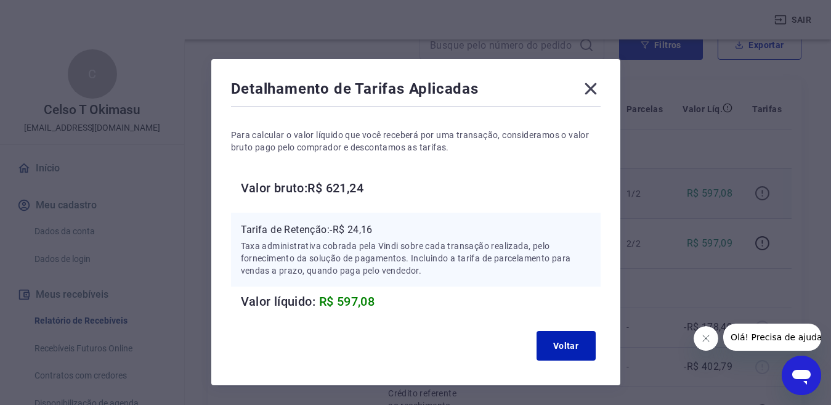  What do you see at coordinates (347, 301) in the screenshot?
I see `span: R$ 597,08` at bounding box center [347, 301].